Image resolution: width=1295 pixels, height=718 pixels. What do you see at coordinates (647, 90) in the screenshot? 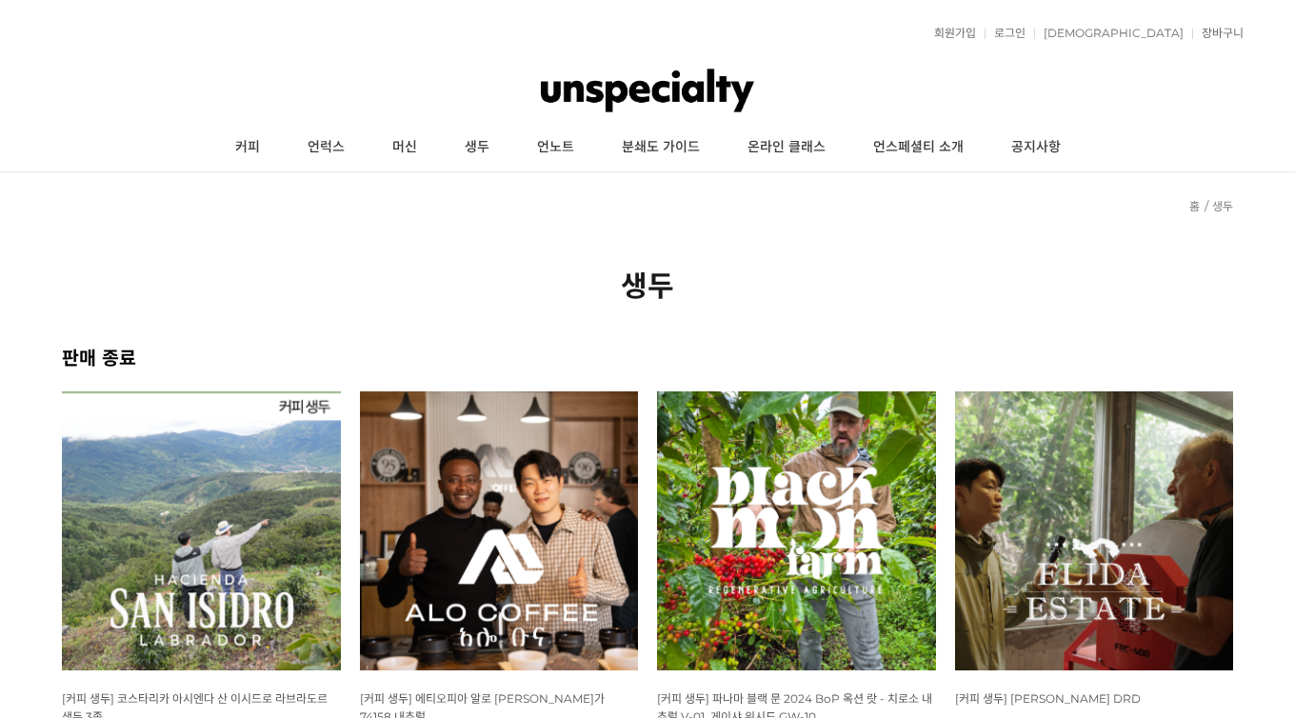
I see `img: 언스페셜티 몰` at bounding box center [647, 90].